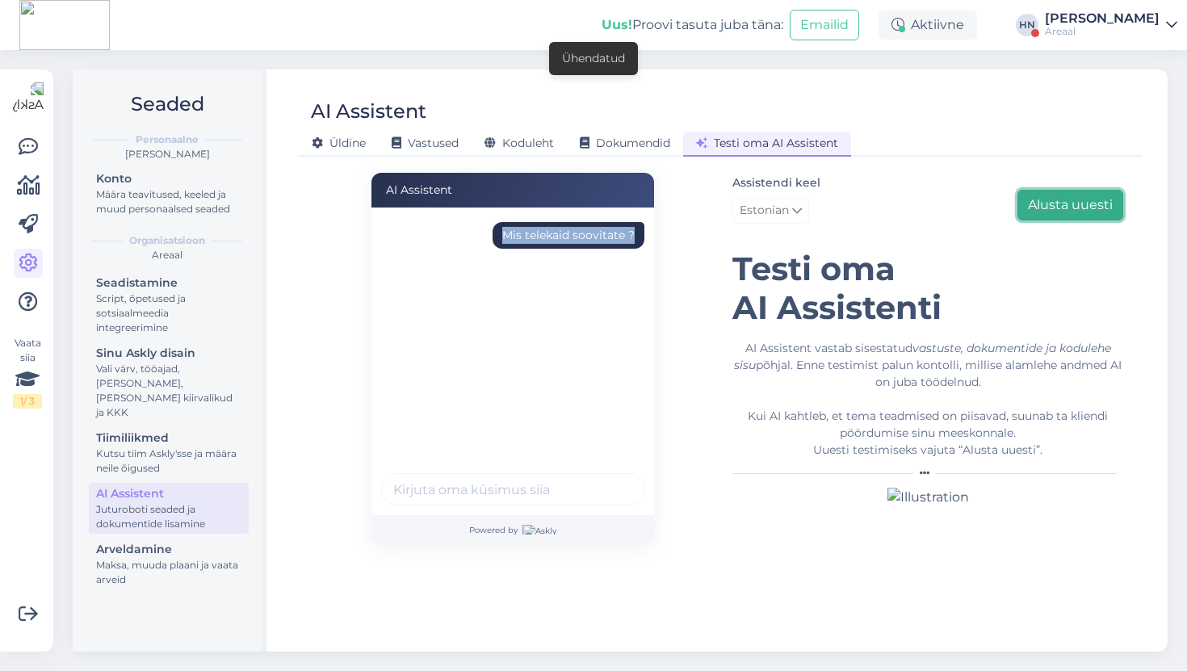 The width and height of the screenshot is (1187, 671). I want to click on div: Mis telekaid soovitate ?, so click(569, 235).